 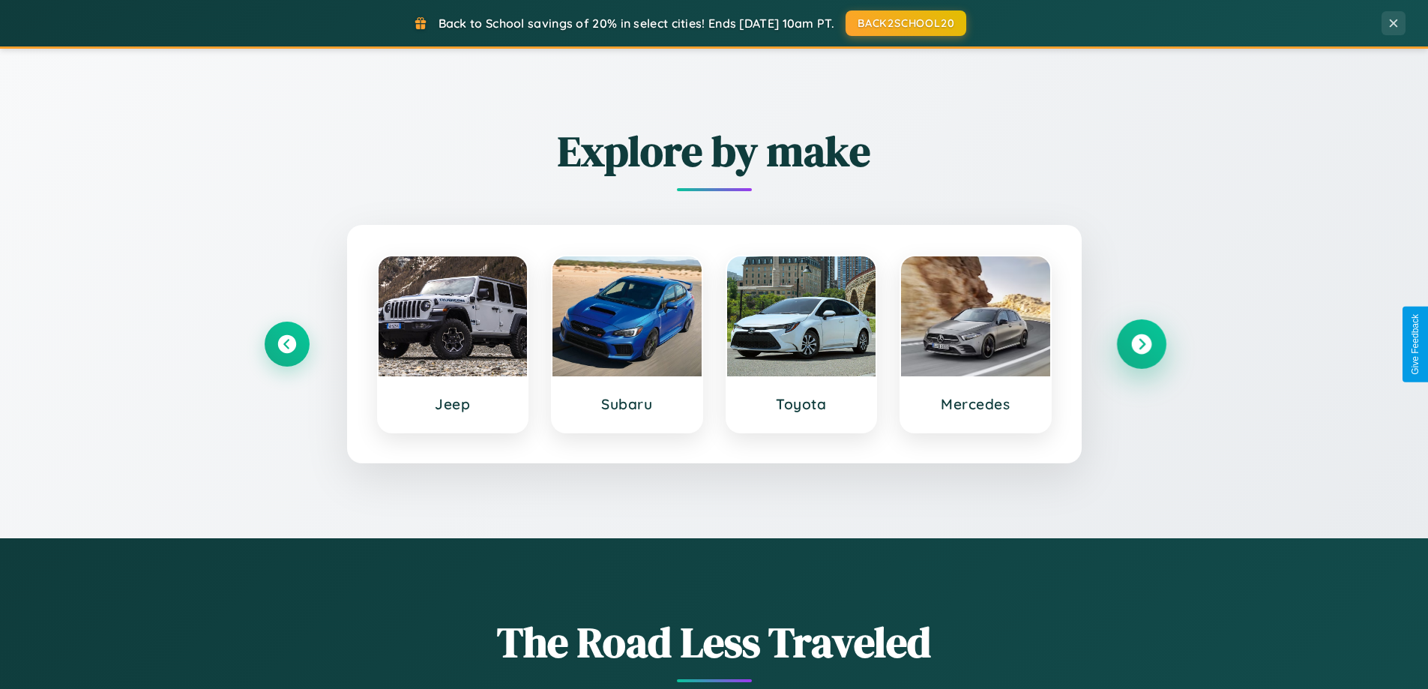 What do you see at coordinates (801, 404) in the screenshot?
I see `h3: Toyota` at bounding box center [801, 404].